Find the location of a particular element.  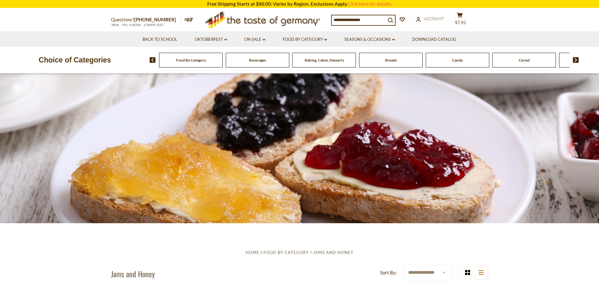

h1: Jams and Honey is located at coordinates (133, 274).